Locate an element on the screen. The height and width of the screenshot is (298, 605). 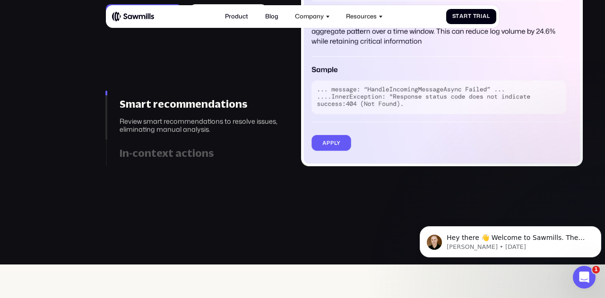
img: Profile image for Winston is located at coordinates (18, 36).